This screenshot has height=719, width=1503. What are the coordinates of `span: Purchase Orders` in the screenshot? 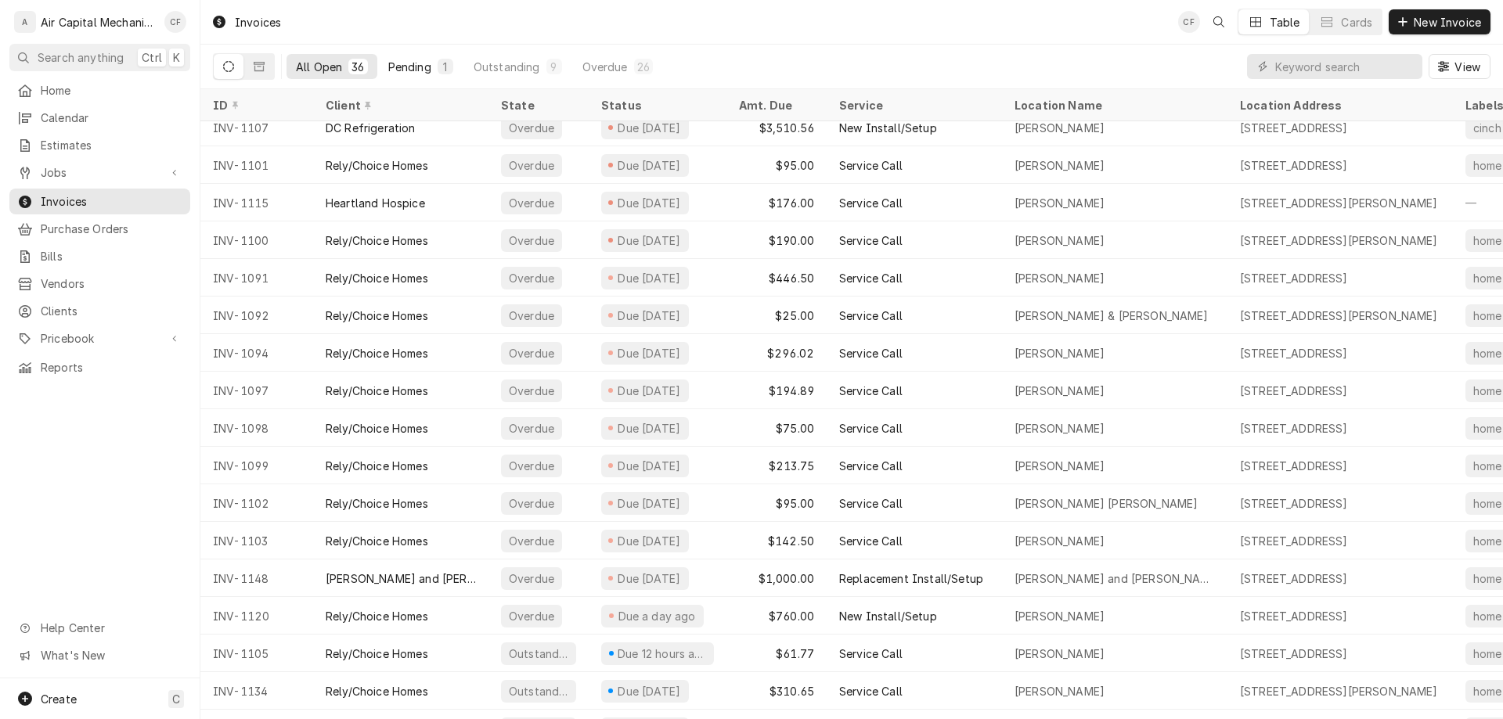 It's located at (111, 229).